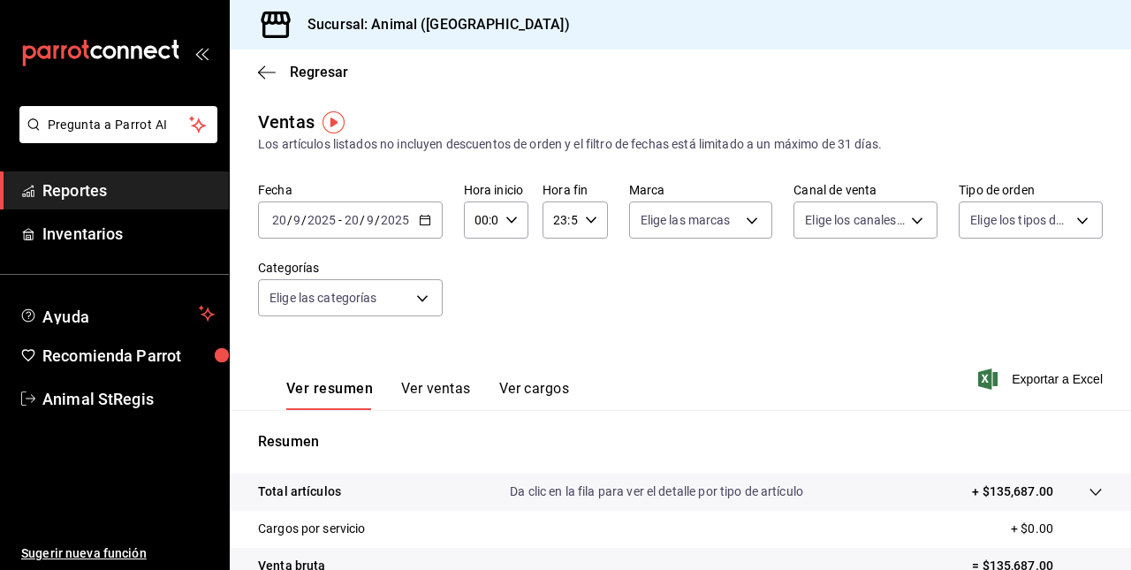 Image resolution: width=1131 pixels, height=570 pixels. Describe the element at coordinates (319, 72) in the screenshot. I see `span: Regresar` at that location.